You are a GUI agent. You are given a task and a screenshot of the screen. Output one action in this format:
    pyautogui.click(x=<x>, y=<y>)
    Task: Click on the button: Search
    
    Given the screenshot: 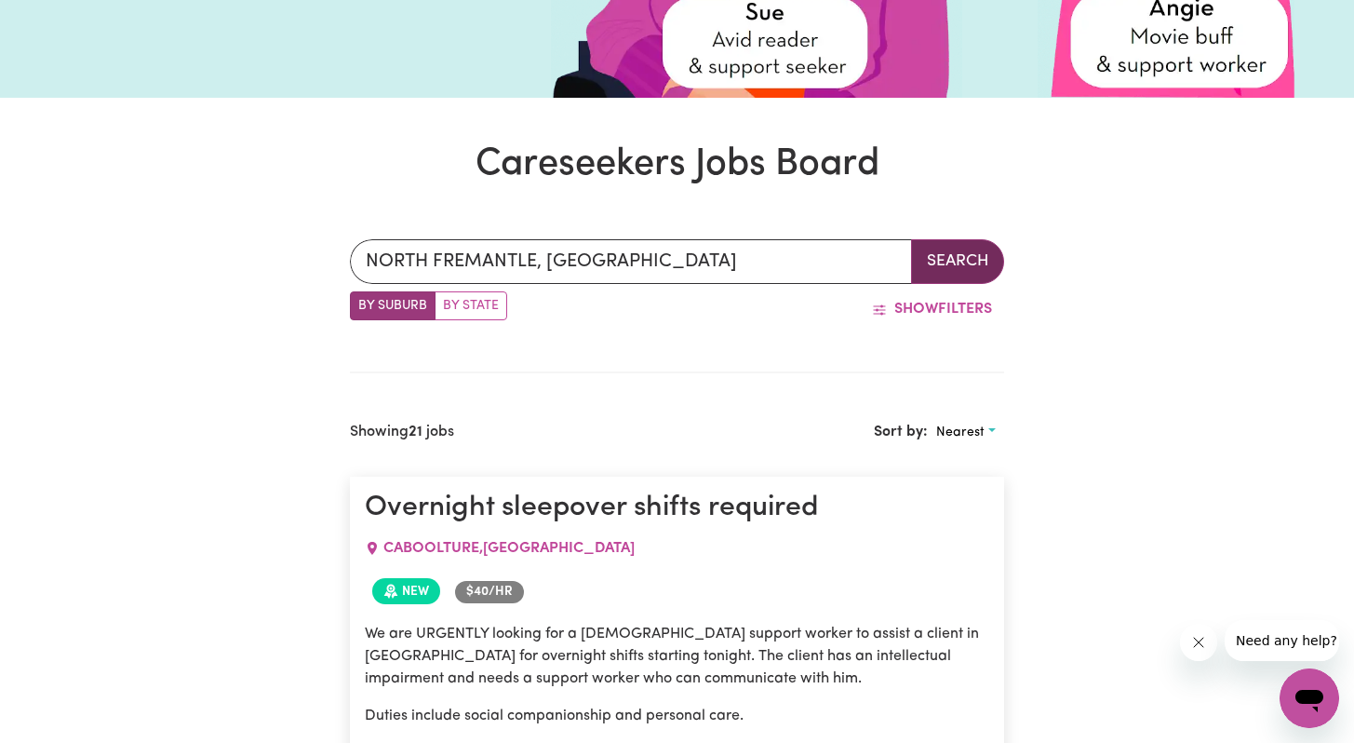 What is the action you would take?
    pyautogui.click(x=958, y=261)
    